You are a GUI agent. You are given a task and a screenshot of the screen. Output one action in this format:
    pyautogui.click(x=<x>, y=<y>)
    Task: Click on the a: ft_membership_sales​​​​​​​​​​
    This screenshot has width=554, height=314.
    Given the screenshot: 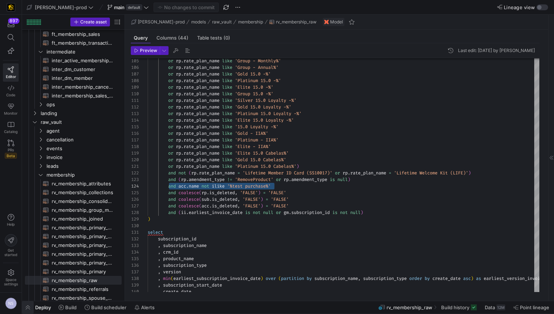 What is the action you would take?
    pyautogui.click(x=73, y=34)
    